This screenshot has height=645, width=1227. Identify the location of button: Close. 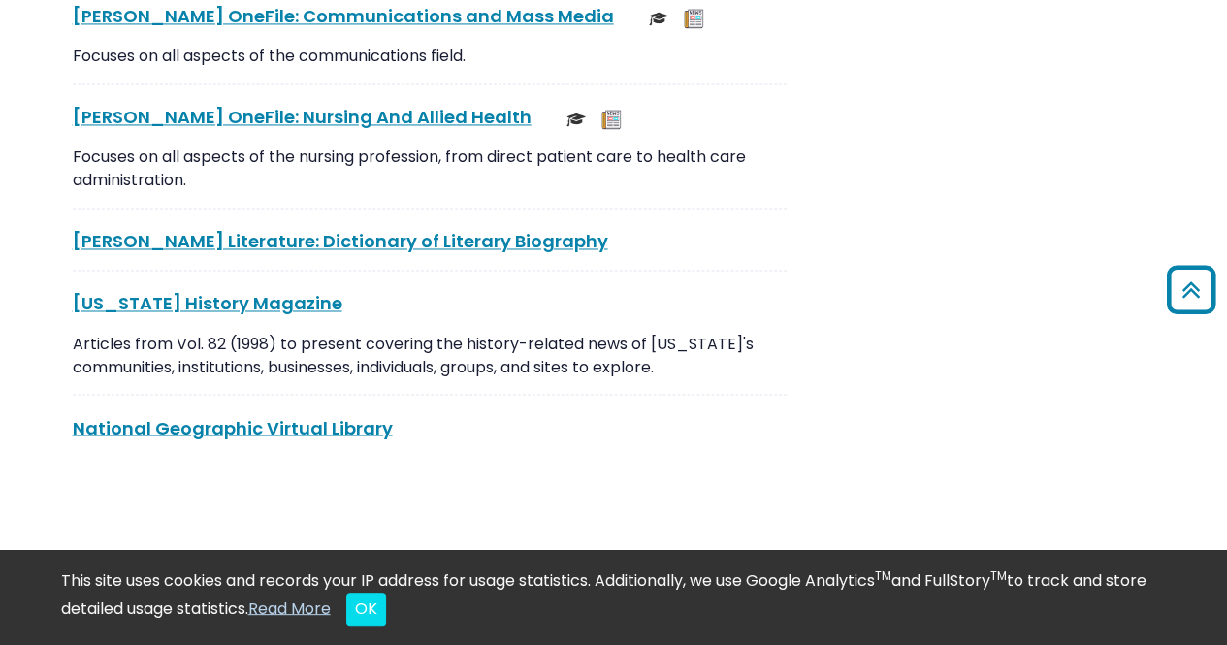
(366, 609).